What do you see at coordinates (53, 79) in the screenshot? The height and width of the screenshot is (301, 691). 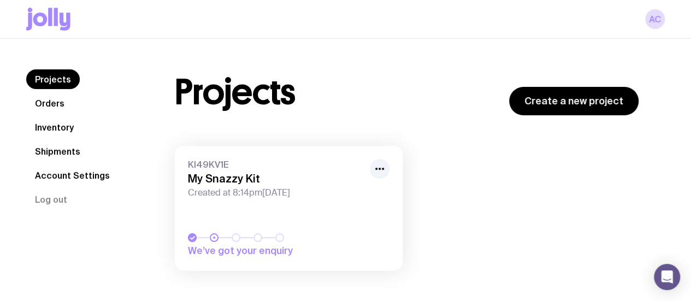 I see `a: Projects` at bounding box center [53, 79].